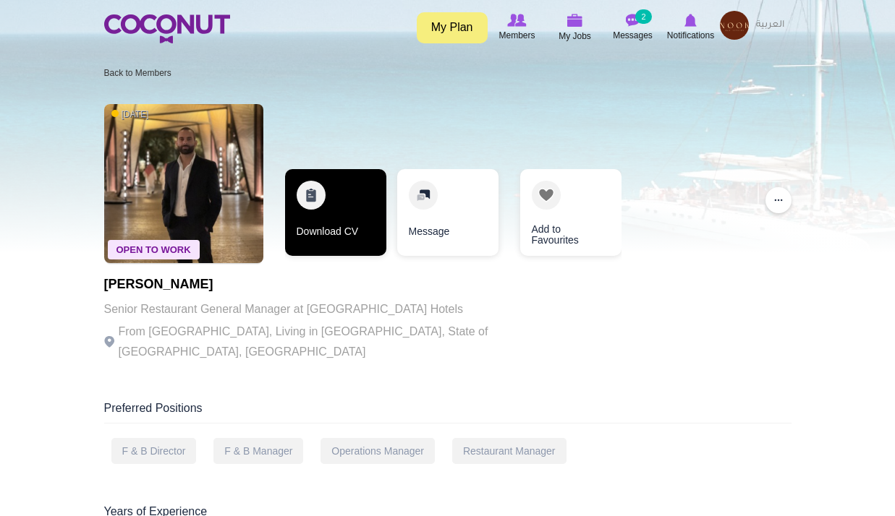 Image resolution: width=895 pixels, height=516 pixels. Describe the element at coordinates (691, 27) in the screenshot. I see `a: Notifications Notifications` at that location.